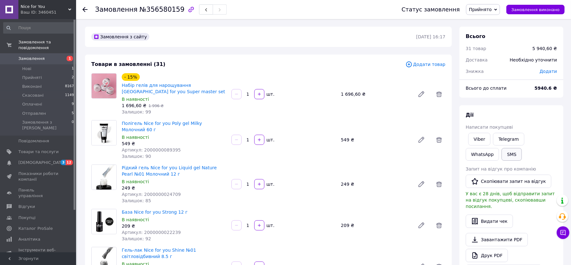 Image resolution: width=571 pixels, height=265 pixels. Describe the element at coordinates (85, 10) in the screenshot. I see `div: Повернутися назад` at that location.